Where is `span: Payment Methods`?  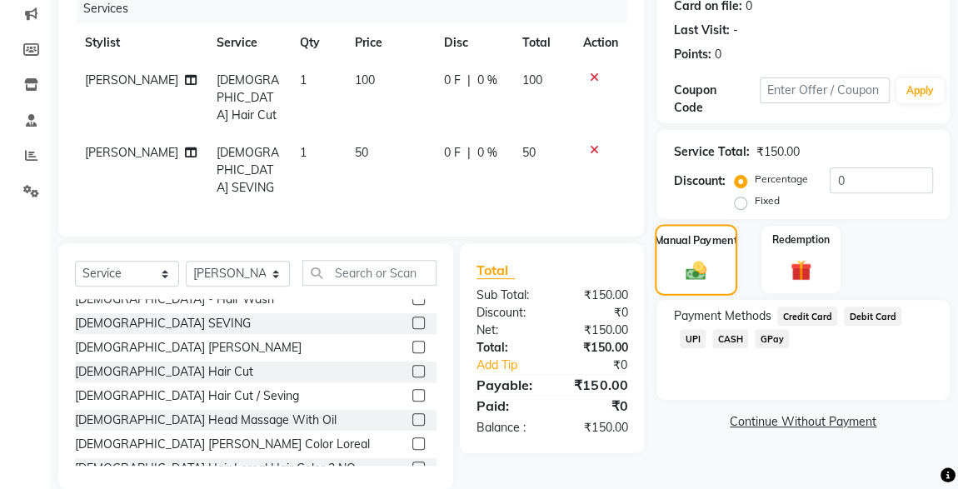 span: Payment Methods is located at coordinates (721, 316).